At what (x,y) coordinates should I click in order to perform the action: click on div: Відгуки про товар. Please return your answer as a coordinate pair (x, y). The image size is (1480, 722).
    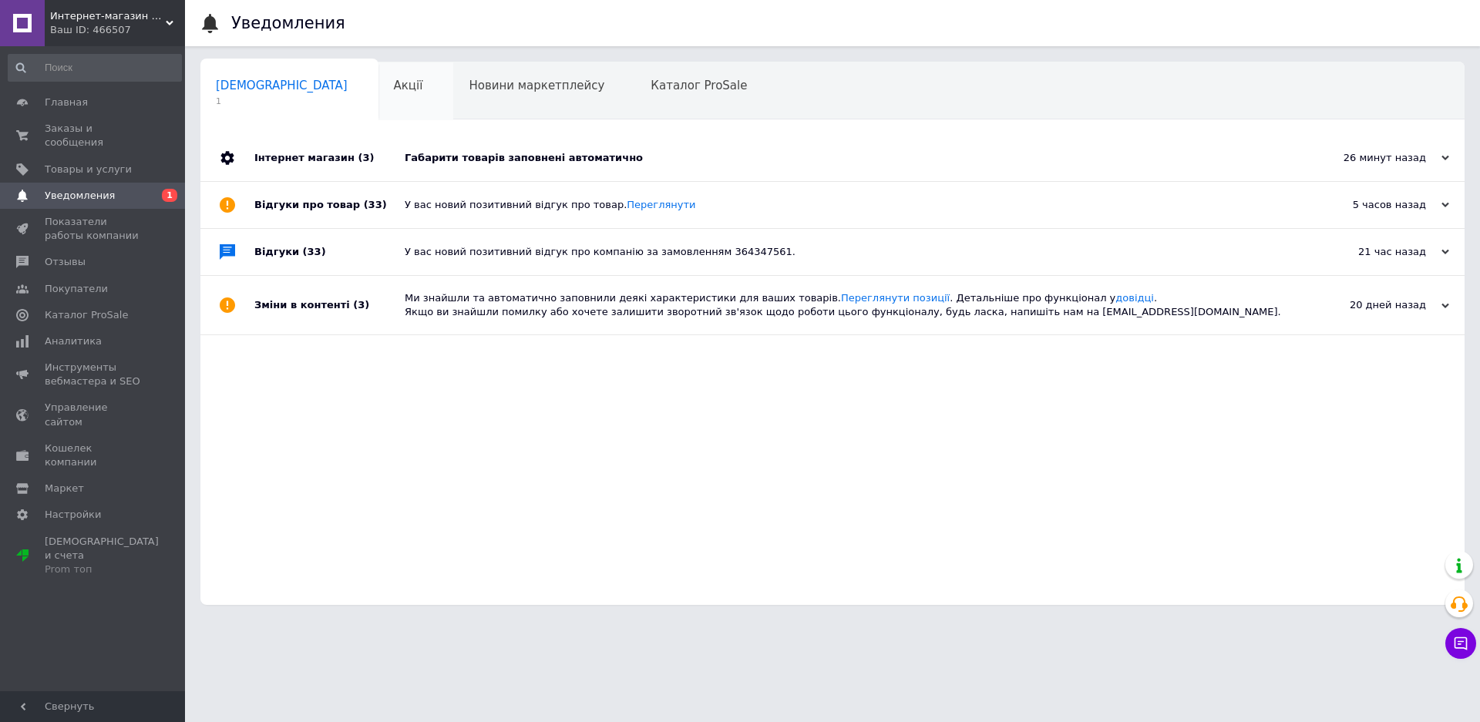
    Looking at the image, I should click on (329, 205).